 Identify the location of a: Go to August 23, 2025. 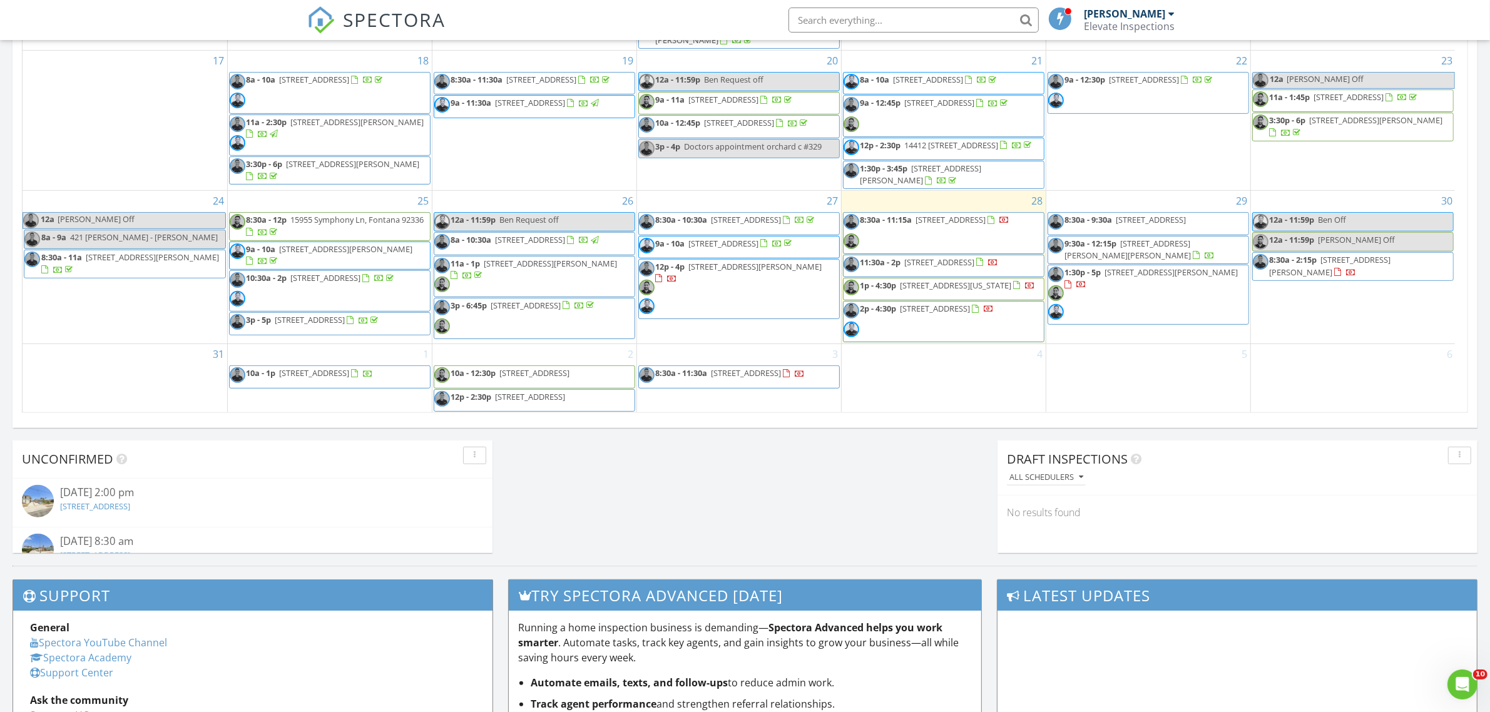
(1447, 61).